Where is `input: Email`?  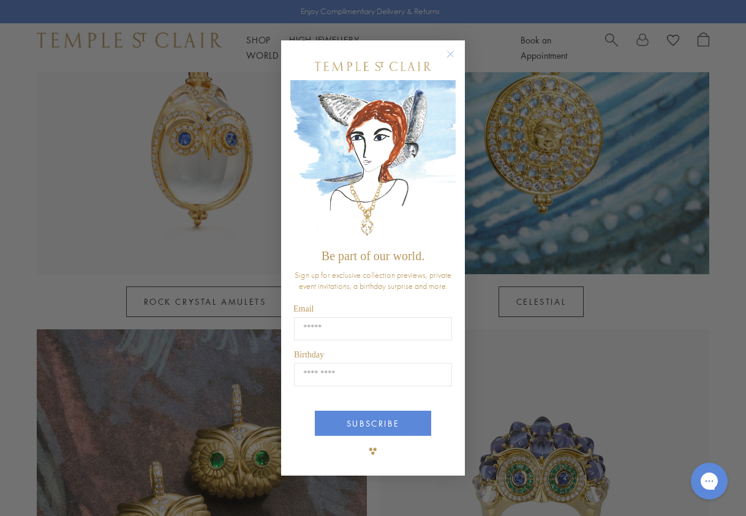 input: Email is located at coordinates (373, 329).